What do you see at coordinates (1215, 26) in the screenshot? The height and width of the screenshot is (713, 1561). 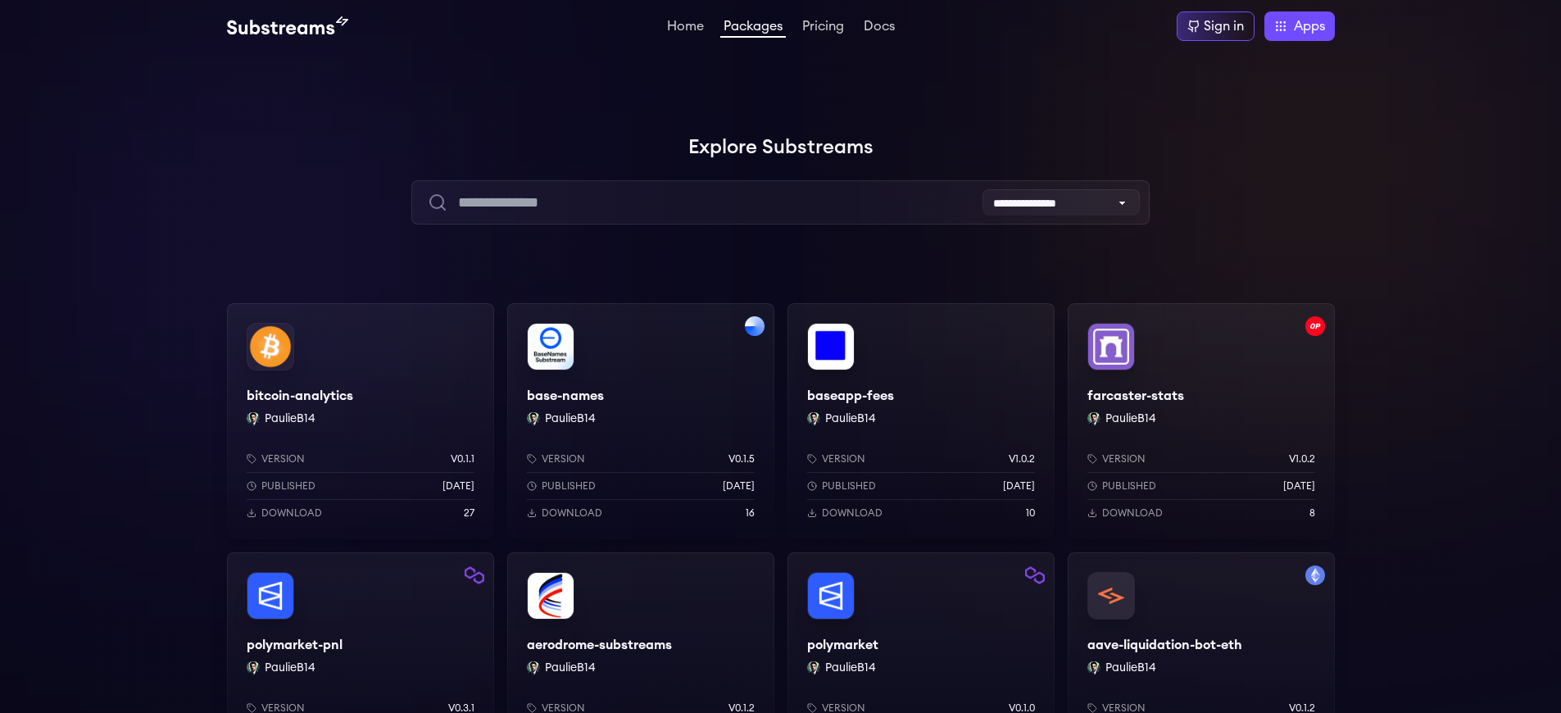 I see `a: Sign in` at bounding box center [1215, 26].